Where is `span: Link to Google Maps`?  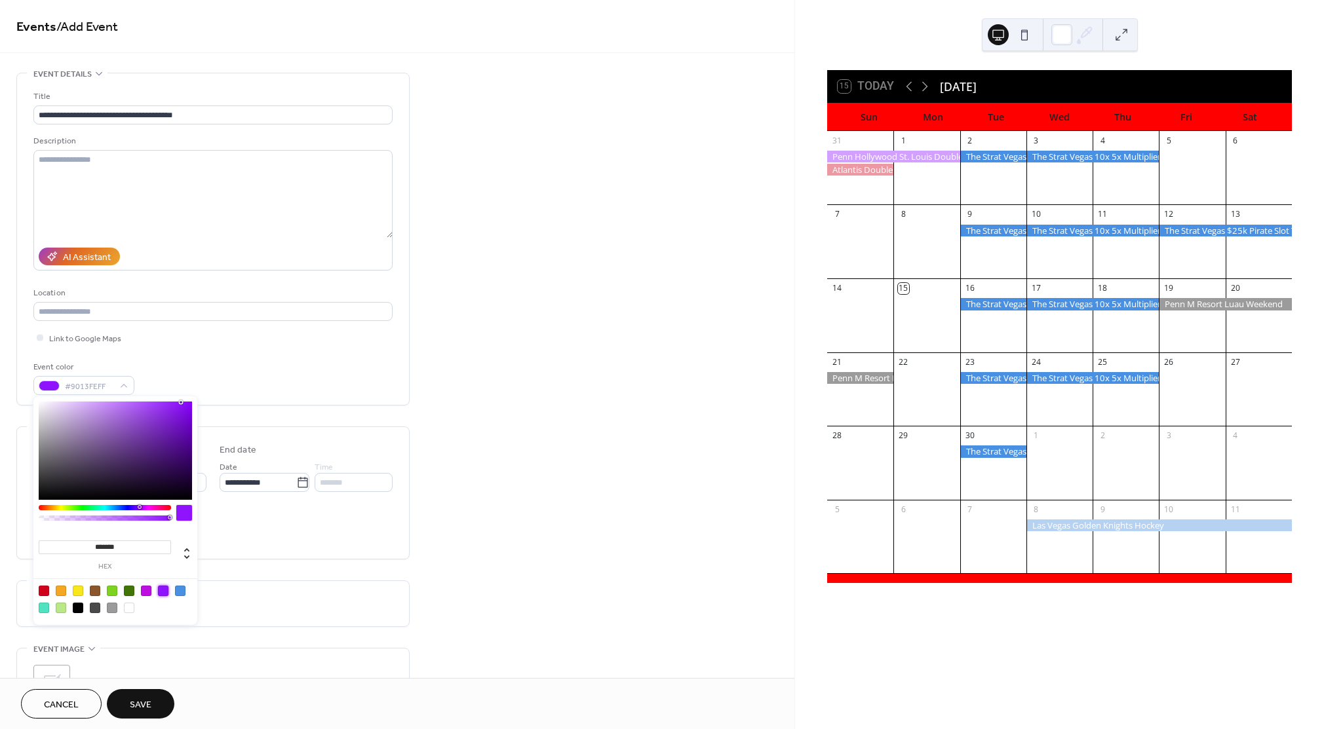 span: Link to Google Maps is located at coordinates (85, 339).